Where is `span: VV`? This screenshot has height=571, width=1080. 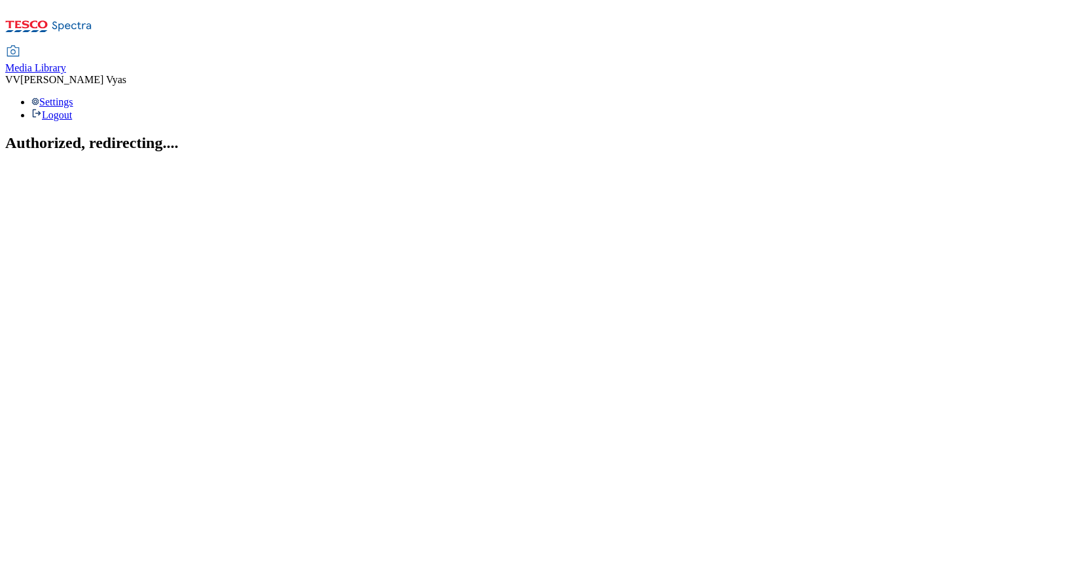
span: VV is located at coordinates (12, 79).